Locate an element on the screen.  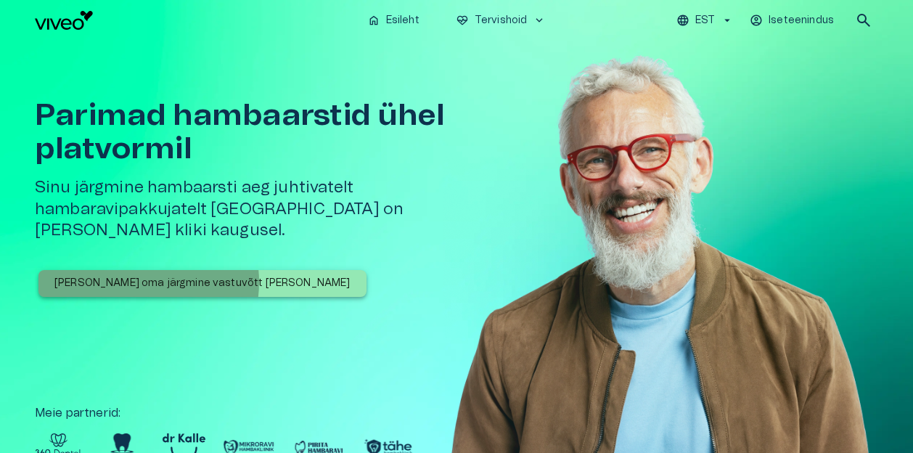
span: search is located at coordinates (863, 20).